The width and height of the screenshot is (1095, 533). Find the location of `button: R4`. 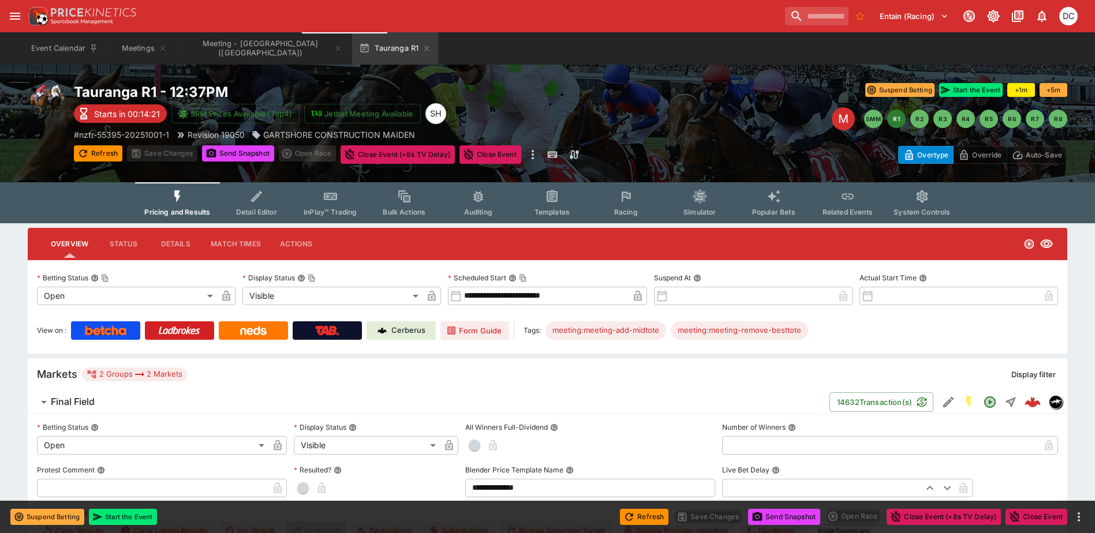

button: R4 is located at coordinates (966, 119).